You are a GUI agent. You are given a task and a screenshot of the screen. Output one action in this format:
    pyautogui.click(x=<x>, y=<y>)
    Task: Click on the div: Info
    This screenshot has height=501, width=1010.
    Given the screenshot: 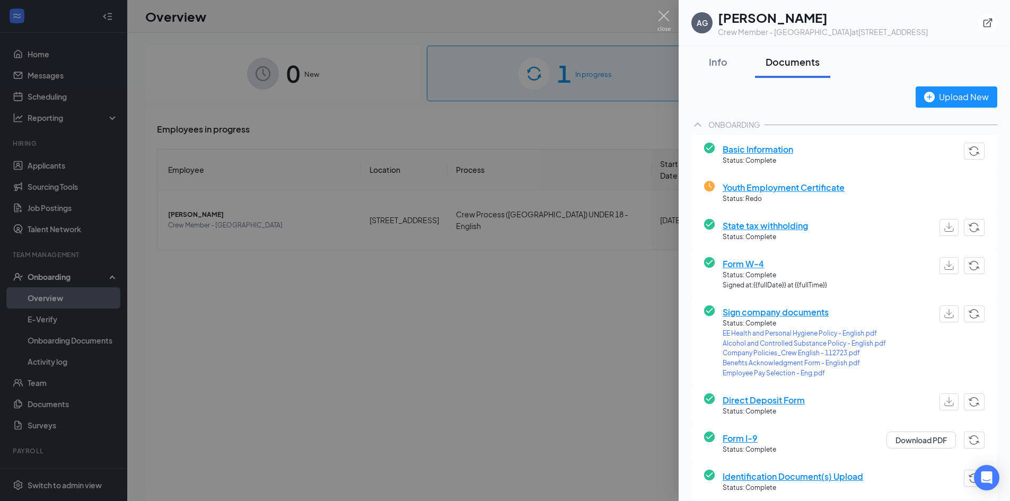 What is the action you would take?
    pyautogui.click(x=718, y=61)
    